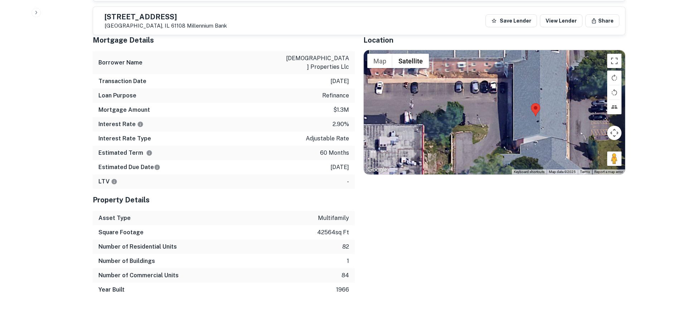 Image resolution: width=682 pixels, height=312 pixels. I want to click on h6: Interest Rate Type, so click(125, 139).